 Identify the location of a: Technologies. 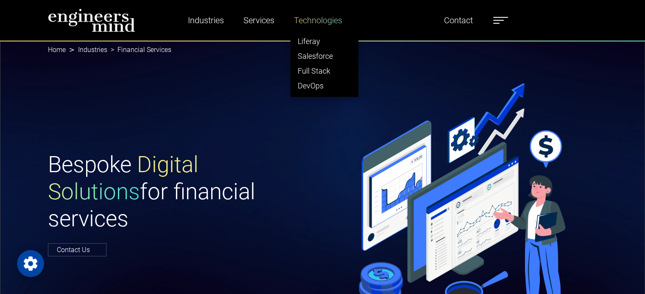
(318, 20).